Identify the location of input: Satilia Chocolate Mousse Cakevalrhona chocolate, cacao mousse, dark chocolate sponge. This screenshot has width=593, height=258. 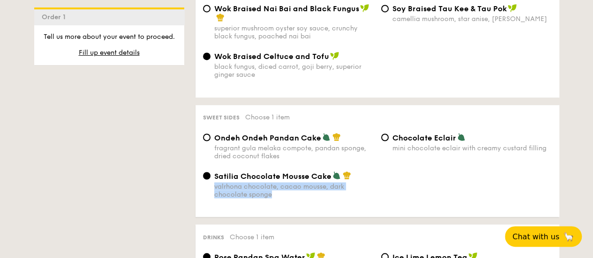
(207, 176).